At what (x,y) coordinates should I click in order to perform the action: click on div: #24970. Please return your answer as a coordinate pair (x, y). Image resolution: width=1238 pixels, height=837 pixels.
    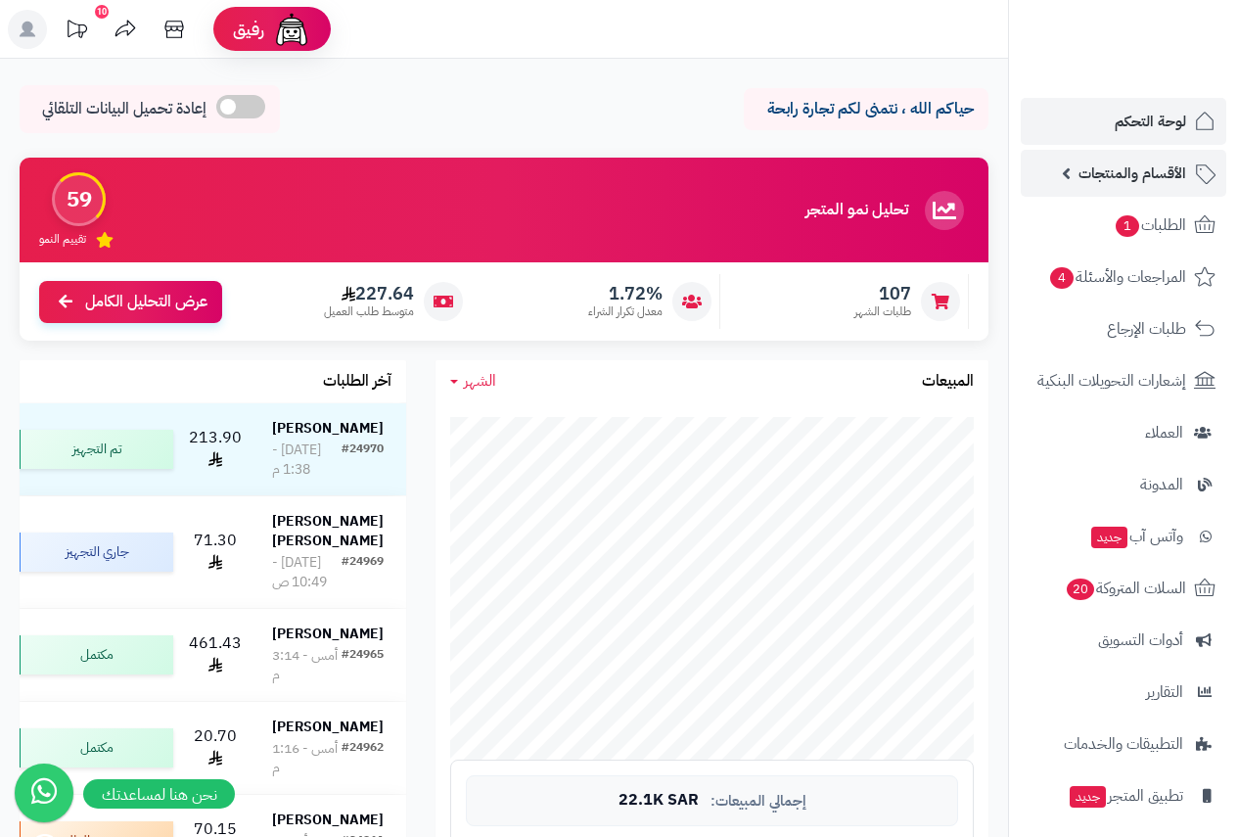
    Looking at the image, I should click on (362, 460).